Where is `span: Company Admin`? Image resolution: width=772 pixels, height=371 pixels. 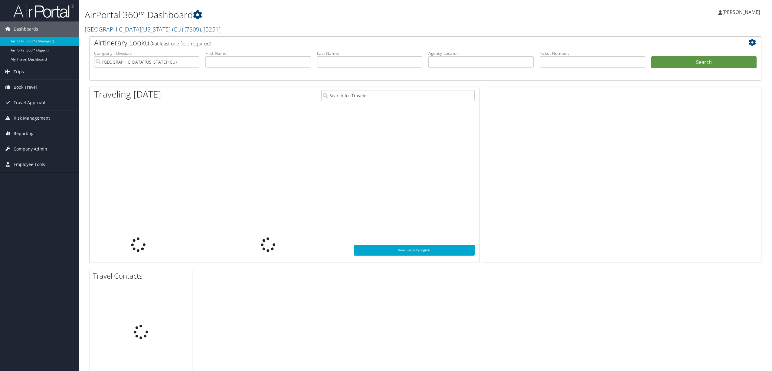
span: Company Admin is located at coordinates (30, 149).